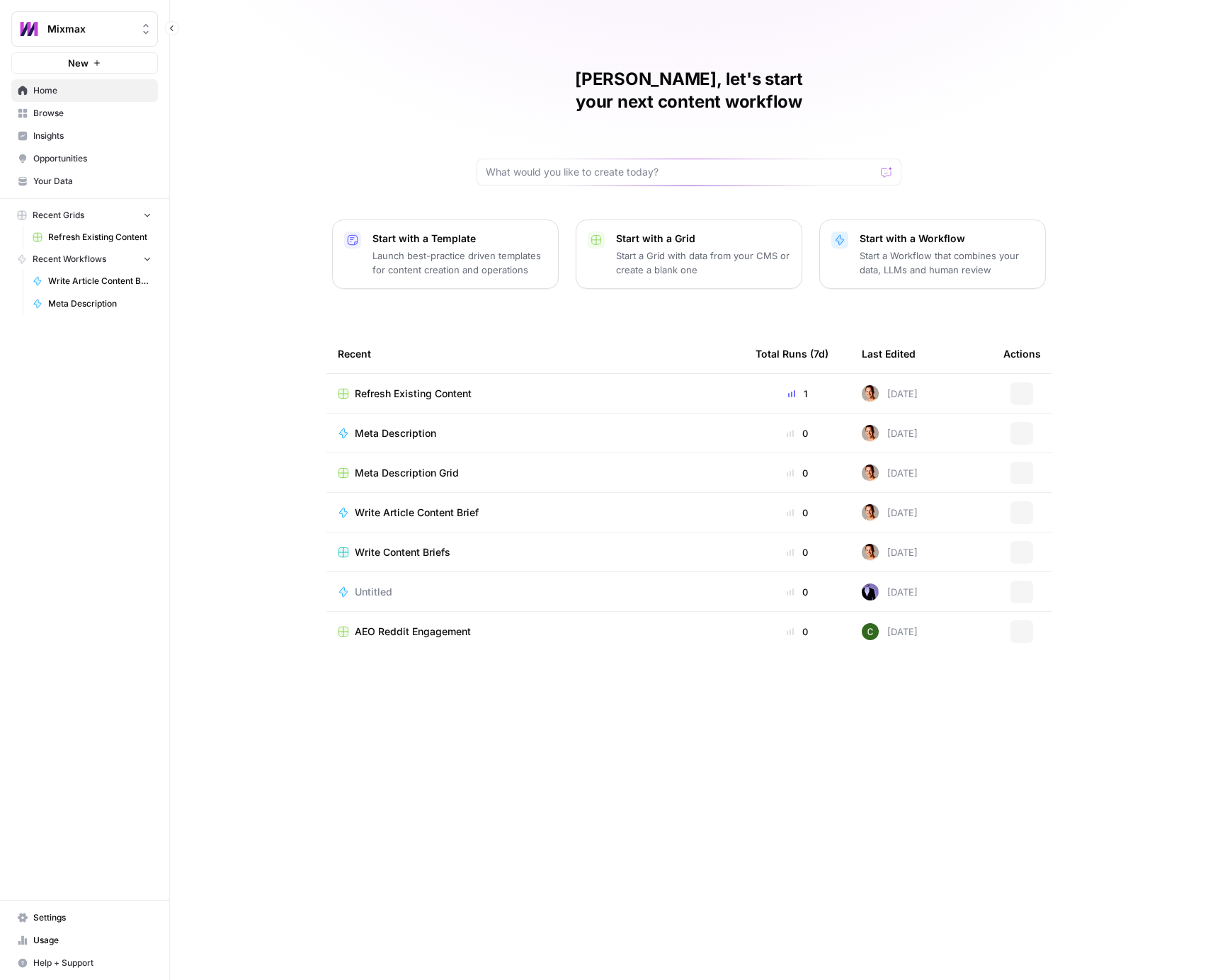 Image resolution: width=1208 pixels, height=980 pixels. I want to click on p: Start with a Template, so click(460, 238).